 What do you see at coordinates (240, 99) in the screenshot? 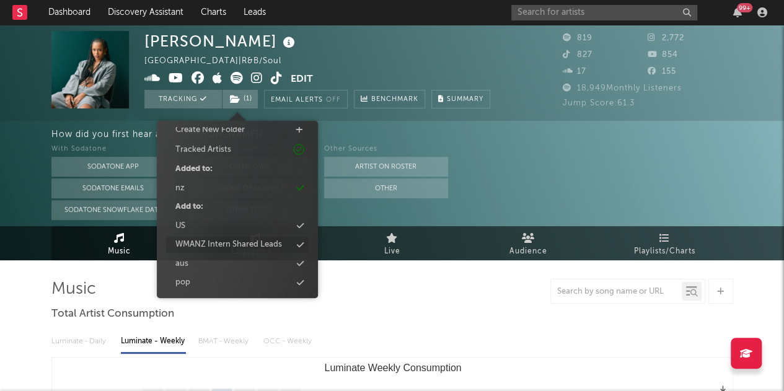
I see `button: (1)` at bounding box center [240, 99].